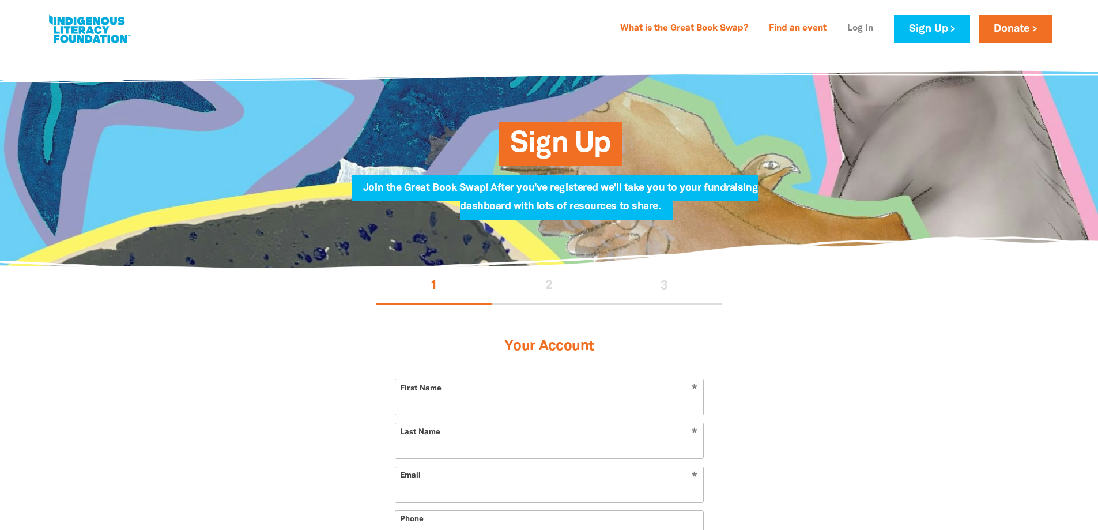 The height and width of the screenshot is (530, 1098). What do you see at coordinates (1016, 29) in the screenshot?
I see `a: Donate` at bounding box center [1016, 29].